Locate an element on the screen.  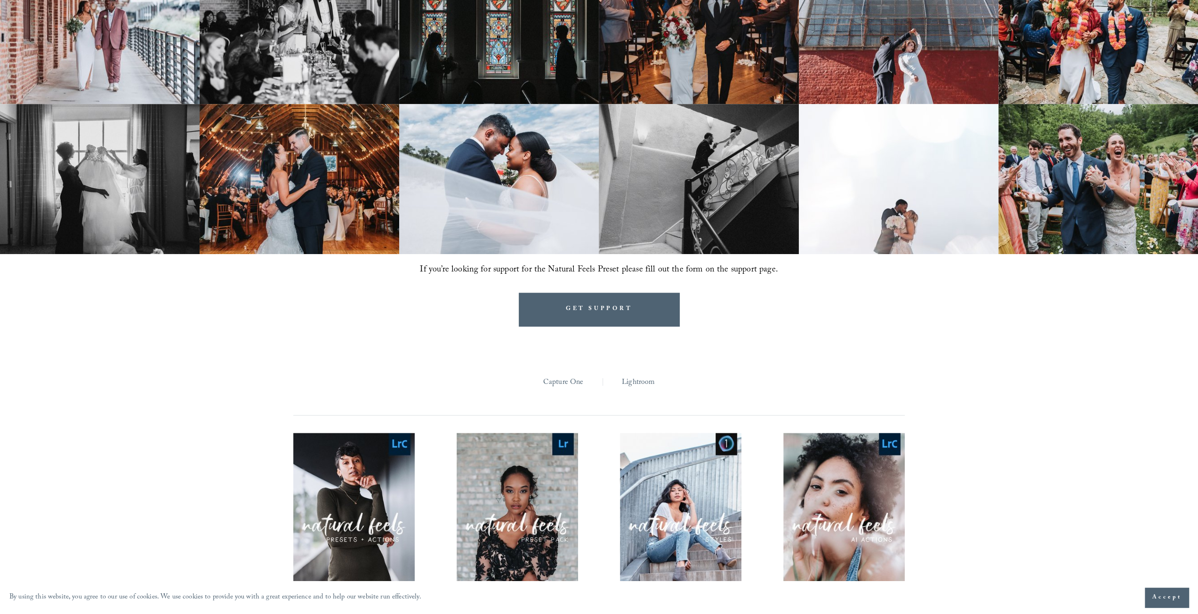
a: Capture One is located at coordinates (564, 383).